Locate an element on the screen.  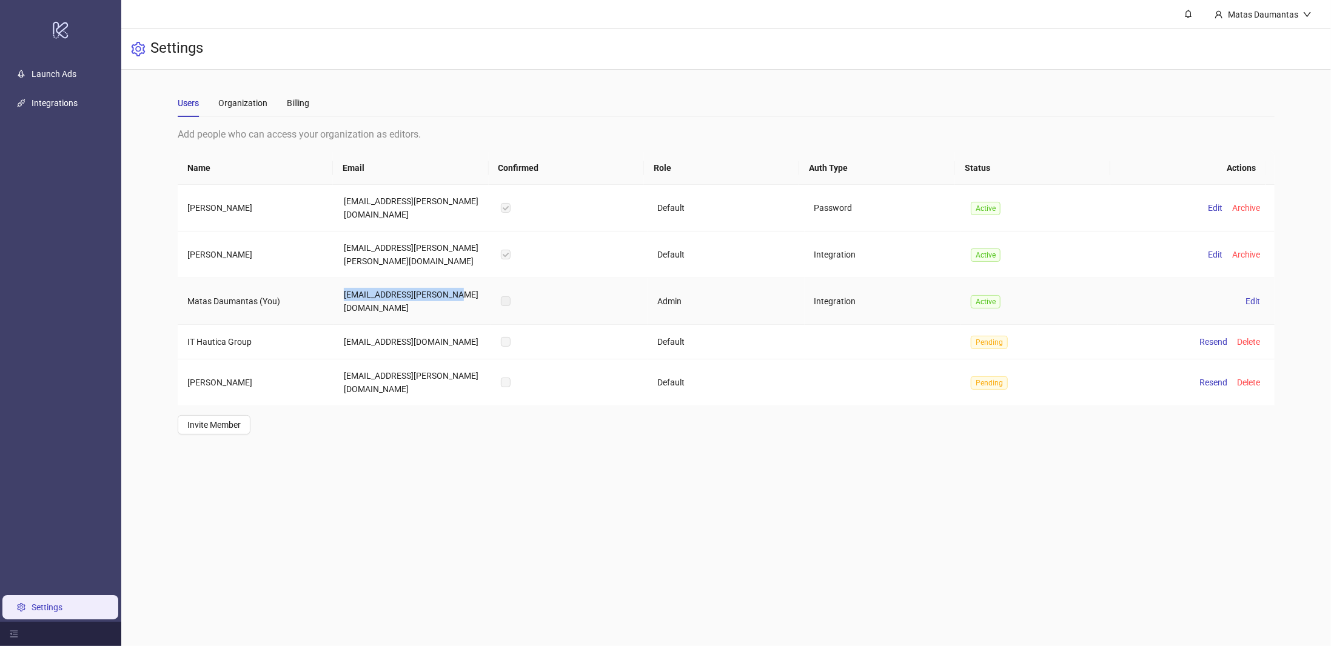
td: IT Hautica Group is located at coordinates (256, 342).